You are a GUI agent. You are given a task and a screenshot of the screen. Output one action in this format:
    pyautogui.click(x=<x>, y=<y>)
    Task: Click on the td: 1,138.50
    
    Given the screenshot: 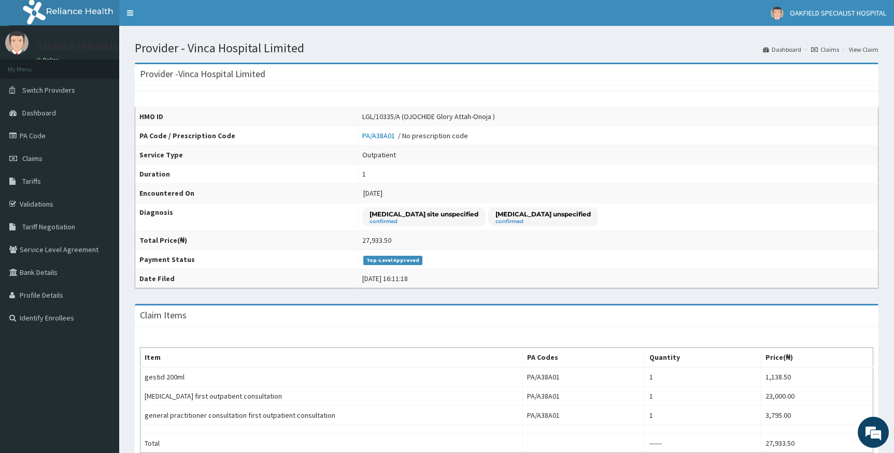 What is the action you would take?
    pyautogui.click(x=817, y=377)
    